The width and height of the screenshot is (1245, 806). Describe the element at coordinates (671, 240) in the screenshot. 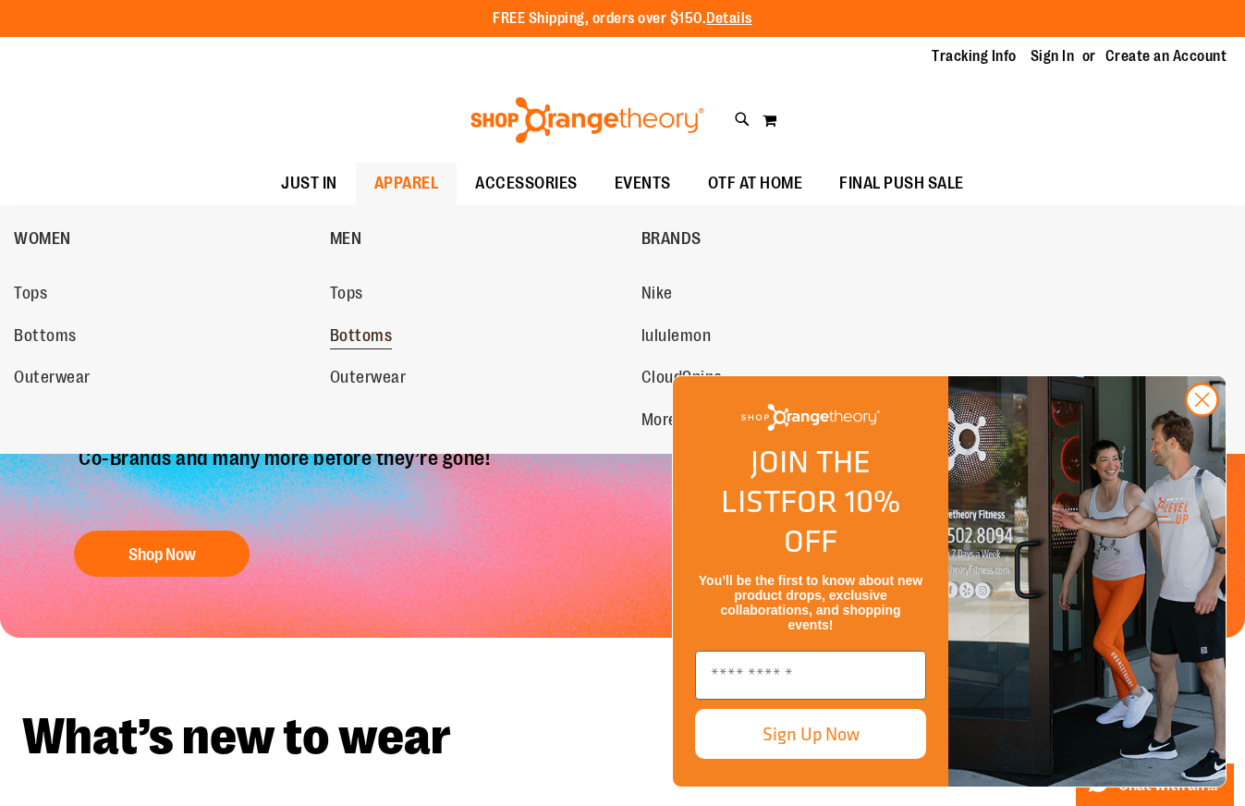

I see `span: BRANDS` at that location.